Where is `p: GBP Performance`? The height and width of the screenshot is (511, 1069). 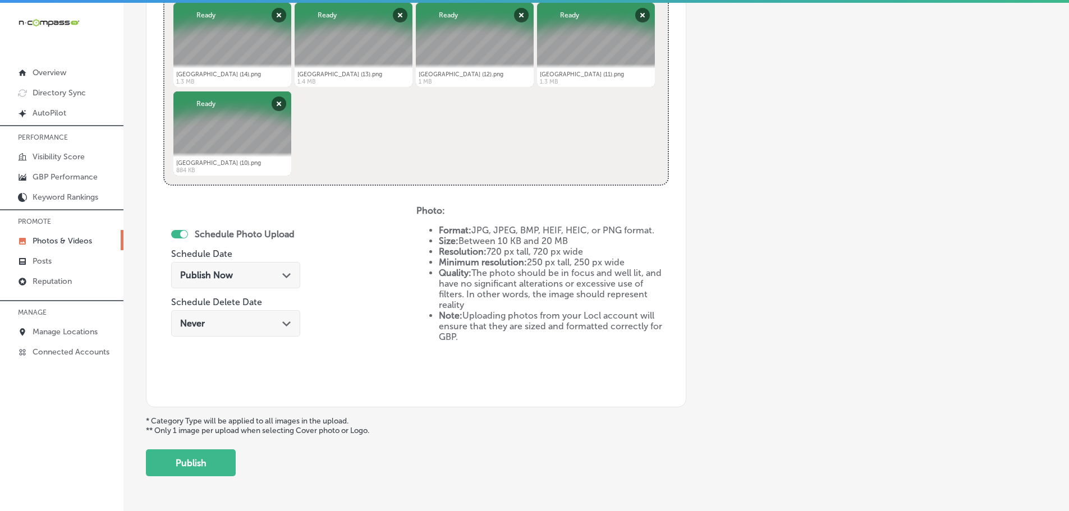
p: GBP Performance is located at coordinates (65, 177).